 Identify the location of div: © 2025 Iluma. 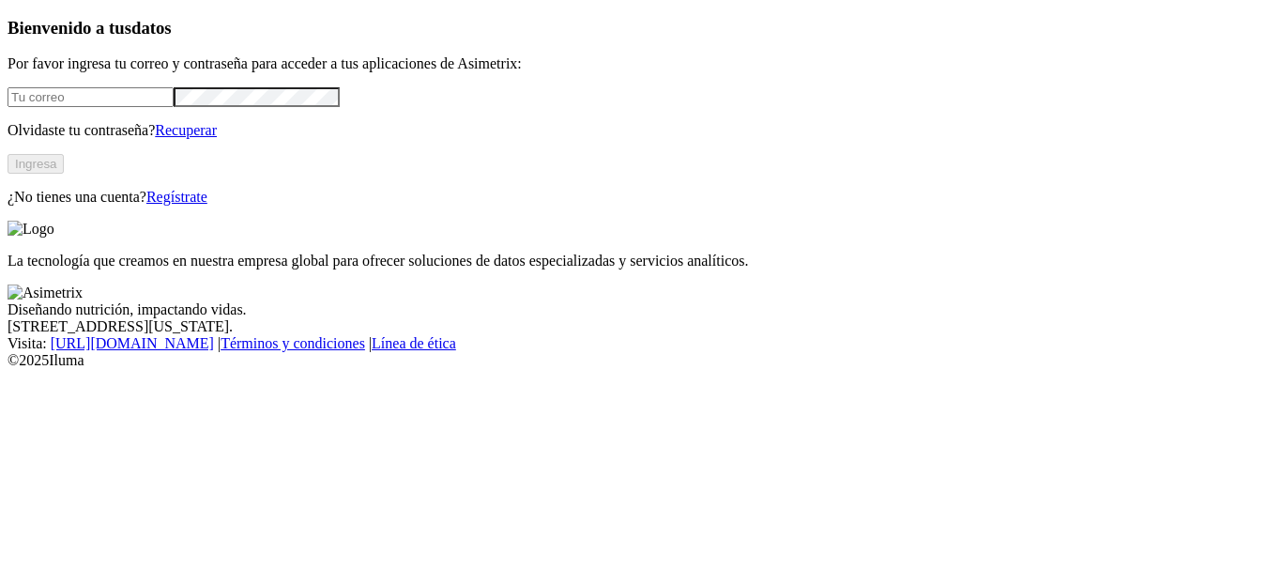
(641, 360).